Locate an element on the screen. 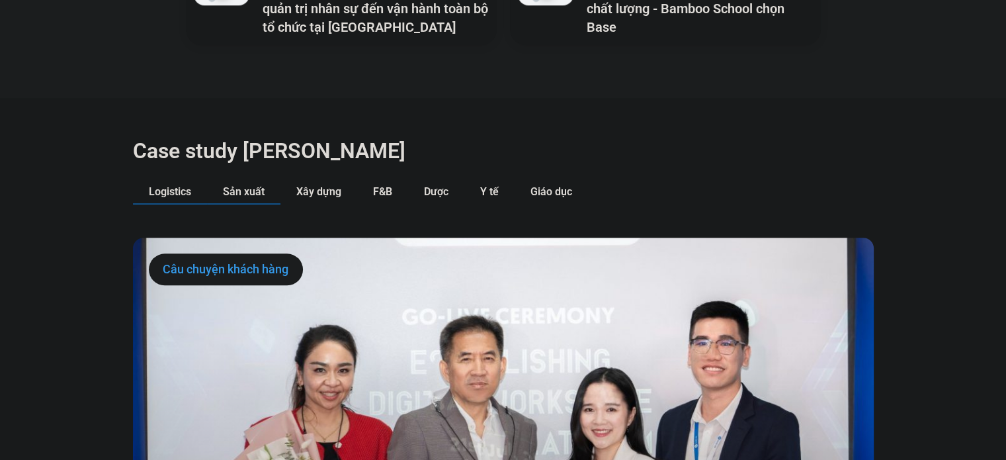 The width and height of the screenshot is (1006, 460). span: Xây dựng is located at coordinates (319, 191).